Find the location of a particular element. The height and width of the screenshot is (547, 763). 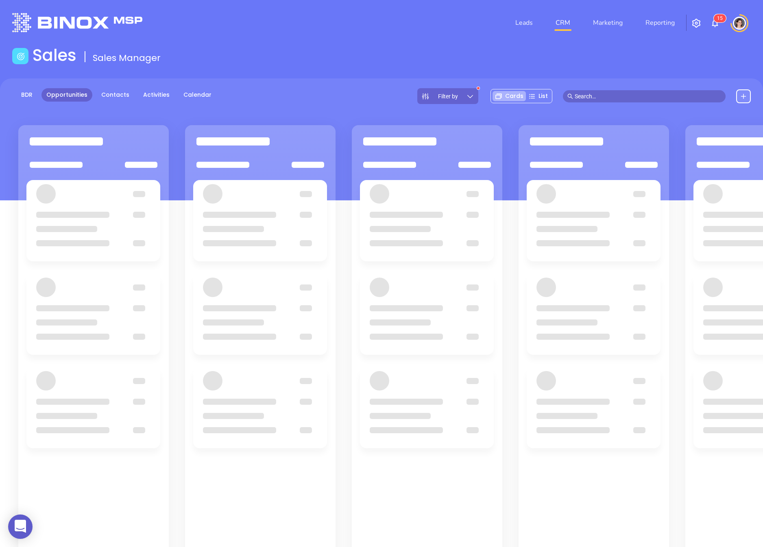

a: BDR is located at coordinates (27, 95).